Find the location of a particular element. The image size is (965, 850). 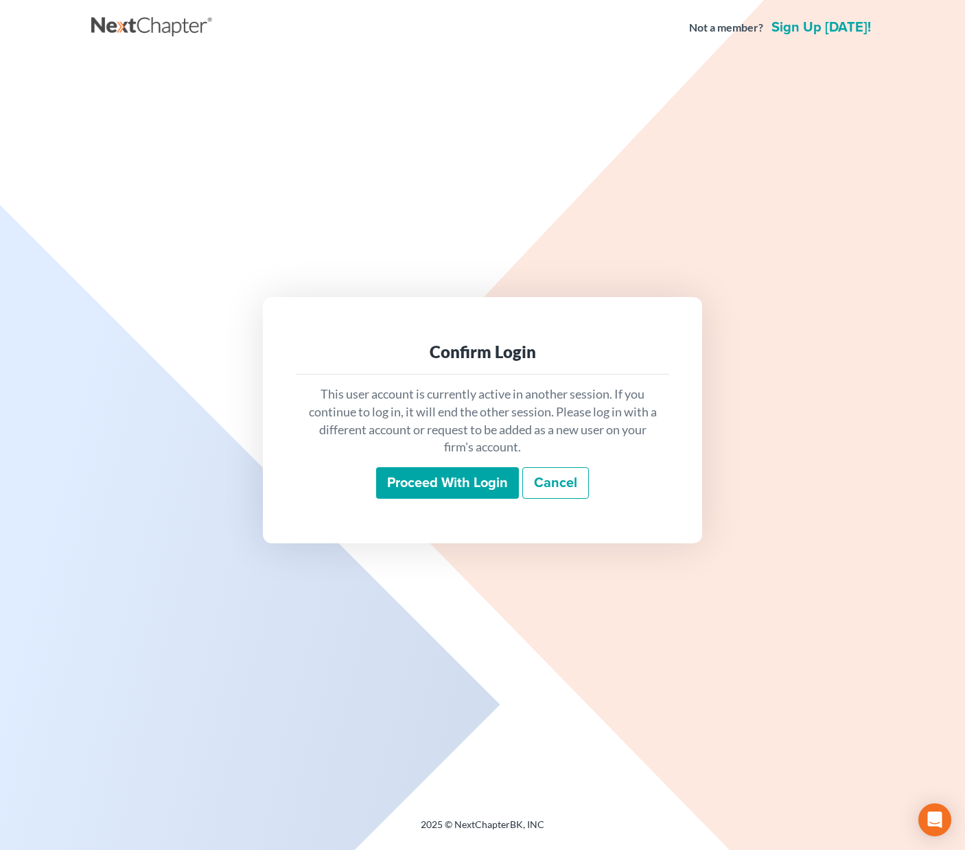

strong: Not a member? is located at coordinates (726, 27).